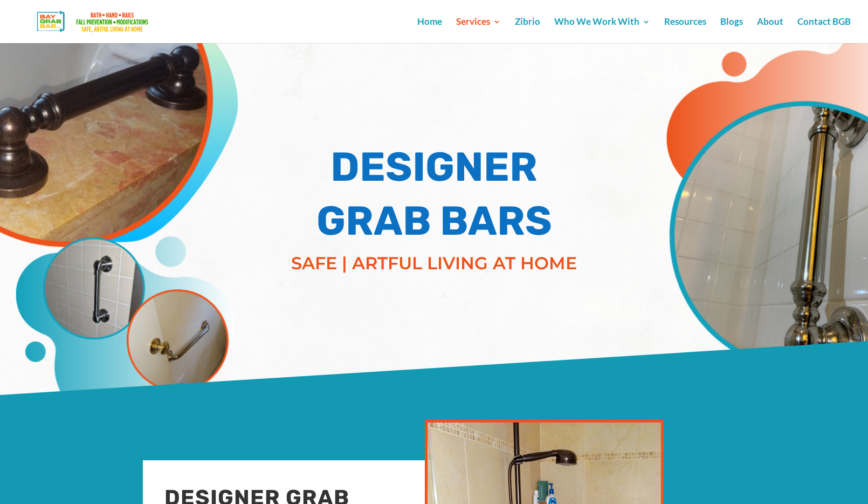  What do you see at coordinates (770, 30) in the screenshot?
I see `a: About` at bounding box center [770, 30].